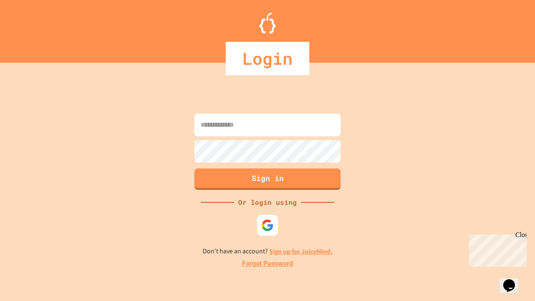 This screenshot has width=535, height=301. I want to click on img: Logo.svg, so click(268, 23).